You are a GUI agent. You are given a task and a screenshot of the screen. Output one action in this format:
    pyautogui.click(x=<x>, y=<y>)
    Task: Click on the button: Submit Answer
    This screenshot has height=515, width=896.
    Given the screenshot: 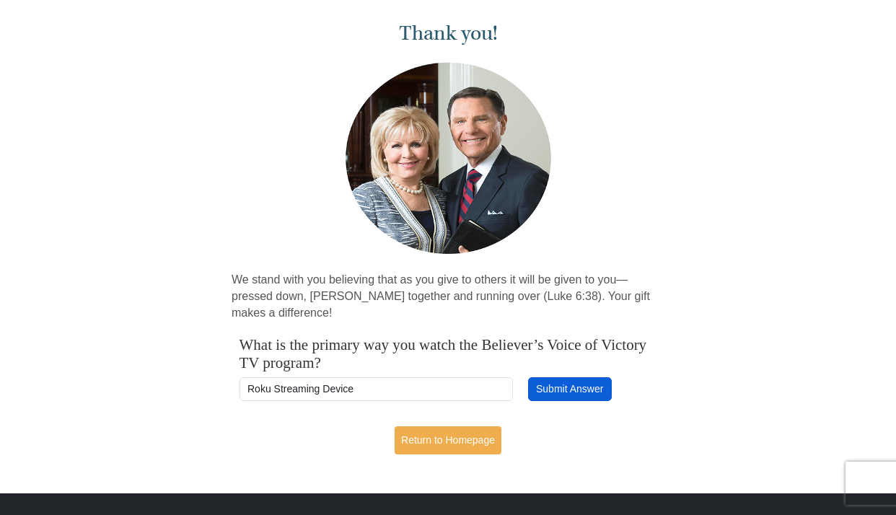 What is the action you would take?
    pyautogui.click(x=570, y=390)
    